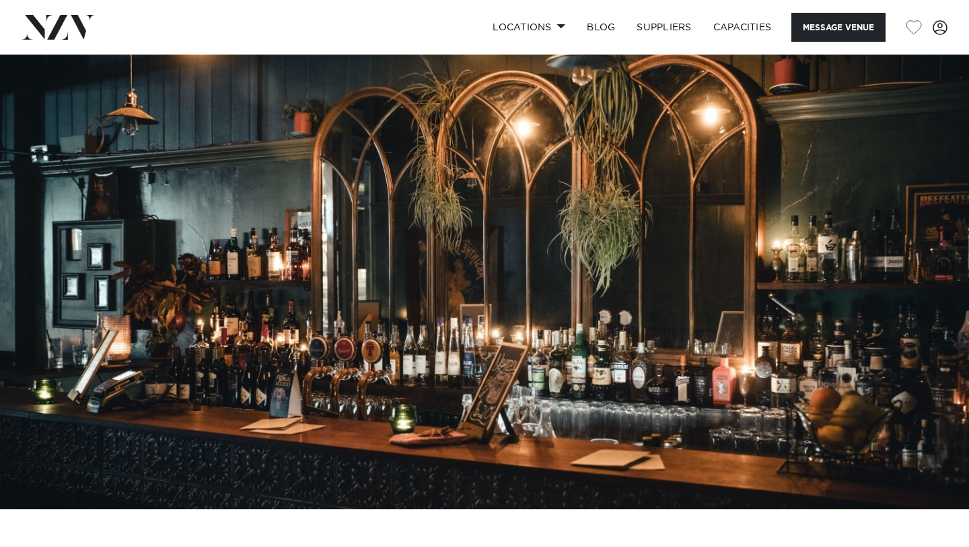 Image resolution: width=969 pixels, height=547 pixels. What do you see at coordinates (743, 27) in the screenshot?
I see `a: Capacities` at bounding box center [743, 27].